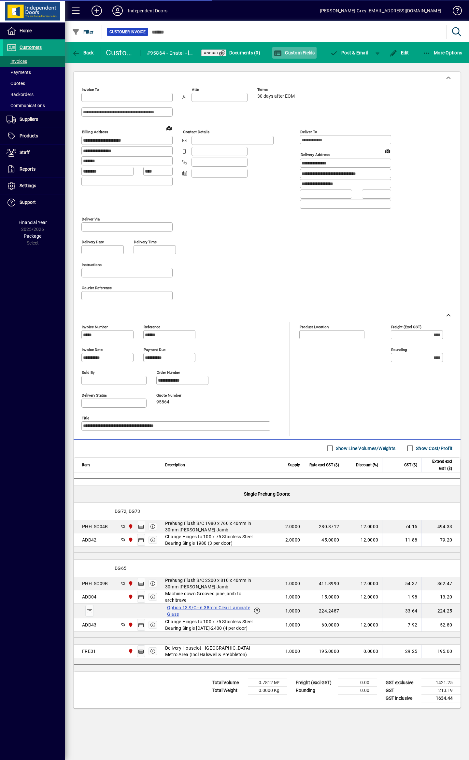 This screenshot has height=760, width=469. I want to click on td: 213.19, so click(441, 690).